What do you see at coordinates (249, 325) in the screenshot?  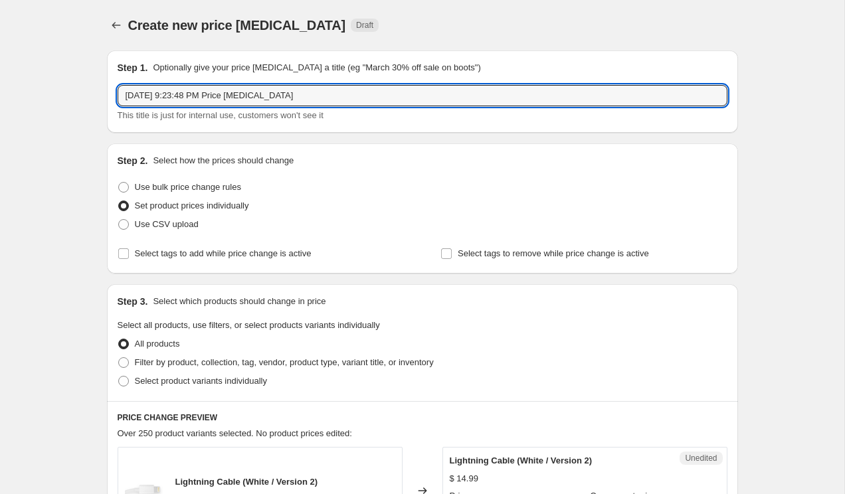 I see `span: Select all products, use filters, or select products variants individually` at bounding box center [249, 325].